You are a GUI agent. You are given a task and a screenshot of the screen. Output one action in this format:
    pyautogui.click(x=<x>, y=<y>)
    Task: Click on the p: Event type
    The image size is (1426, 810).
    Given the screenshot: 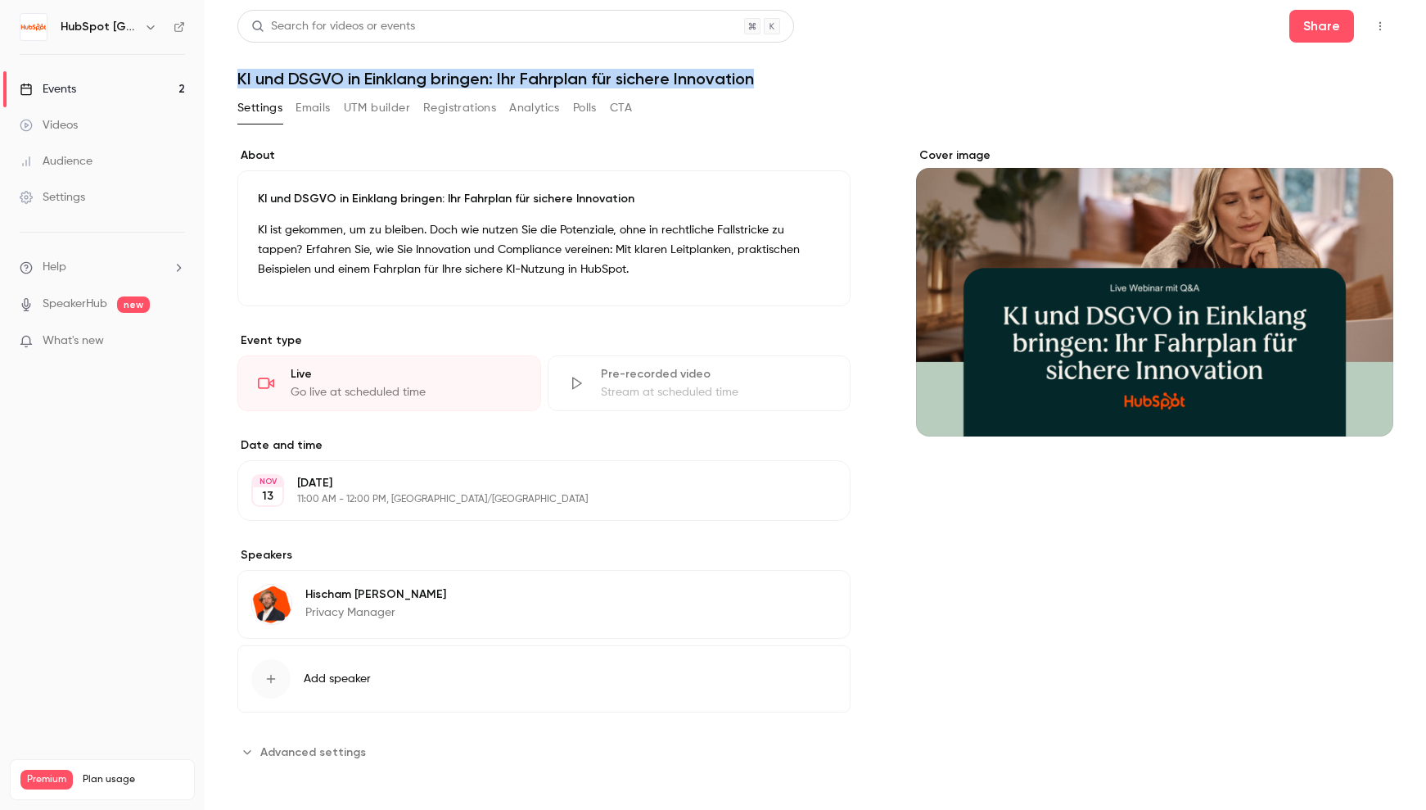 What is the action you would take?
    pyautogui.click(x=544, y=341)
    